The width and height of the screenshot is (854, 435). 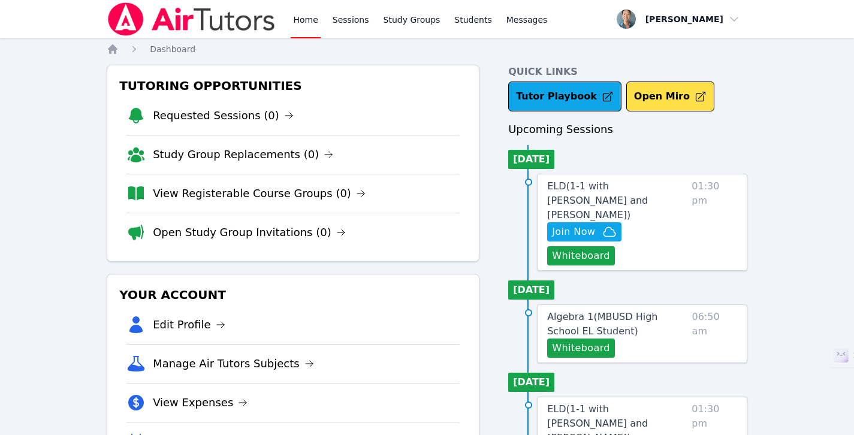 What do you see at coordinates (173, 49) in the screenshot?
I see `span: Dashboard` at bounding box center [173, 49].